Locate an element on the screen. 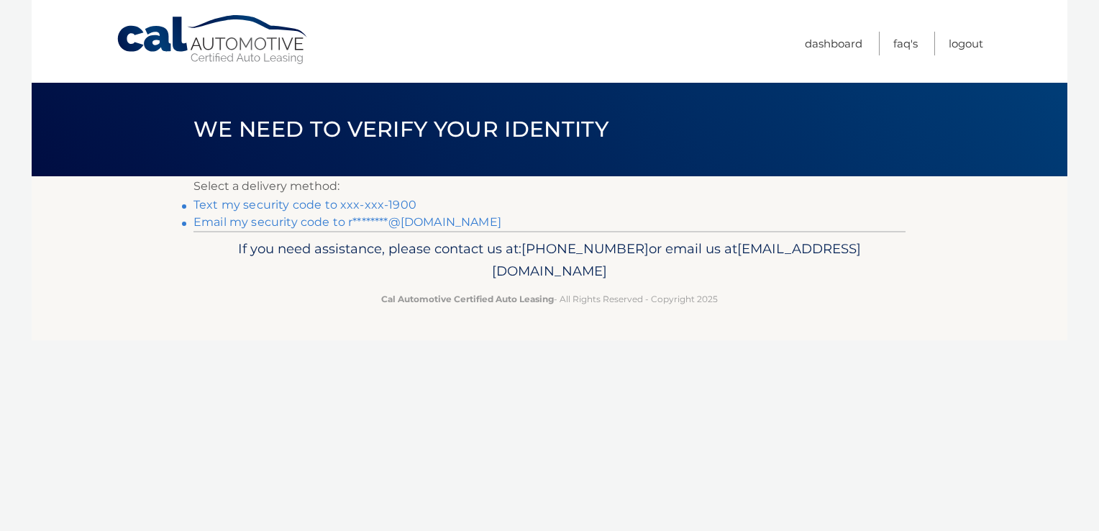 The width and height of the screenshot is (1099, 531). a: Dashboard is located at coordinates (834, 43).